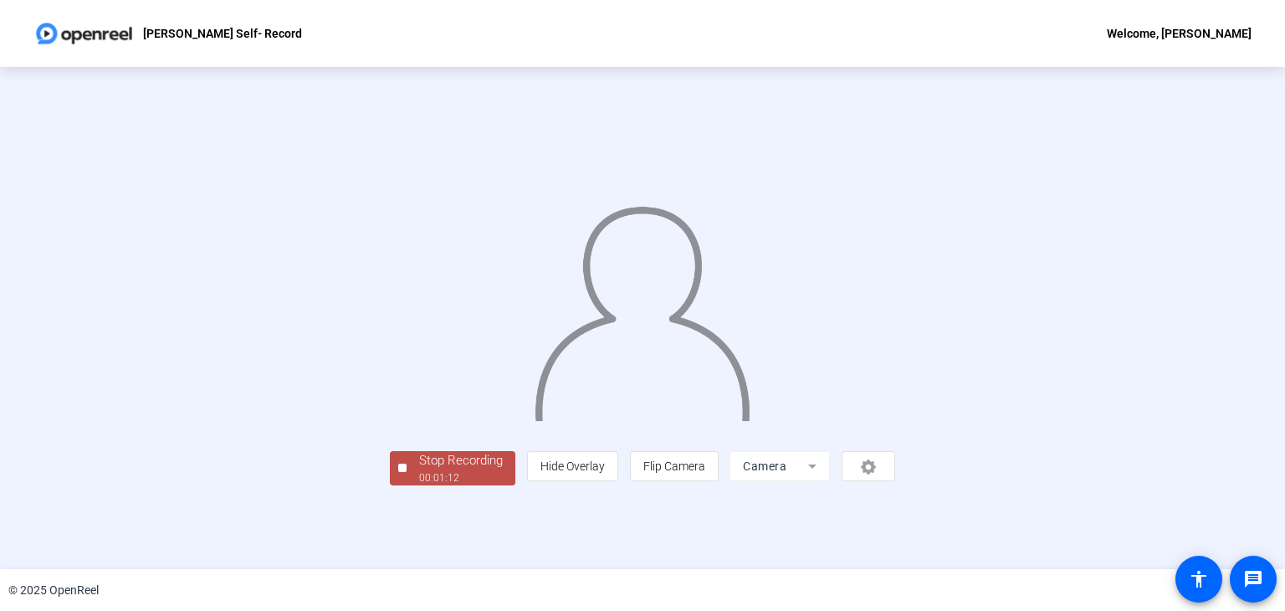 The image size is (1285, 611). I want to click on img: overlay, so click(642, 307).